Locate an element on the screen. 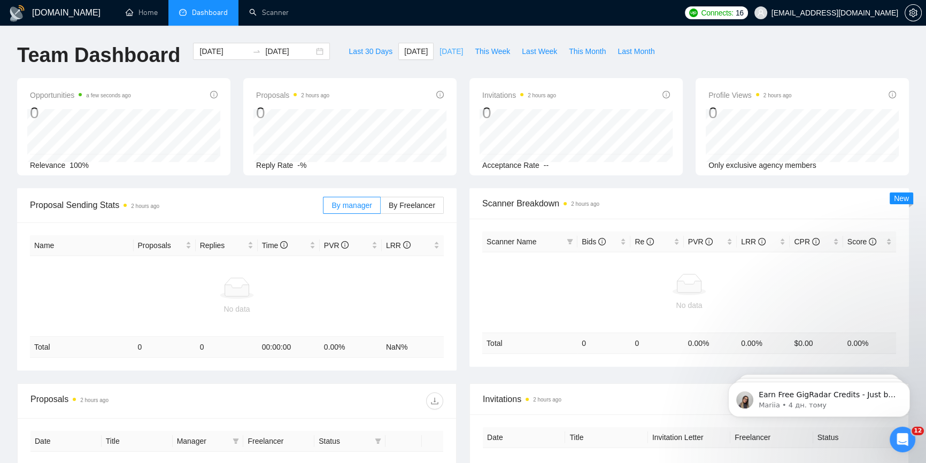 This screenshot has height=463, width=926. span: Score is located at coordinates (861, 242).